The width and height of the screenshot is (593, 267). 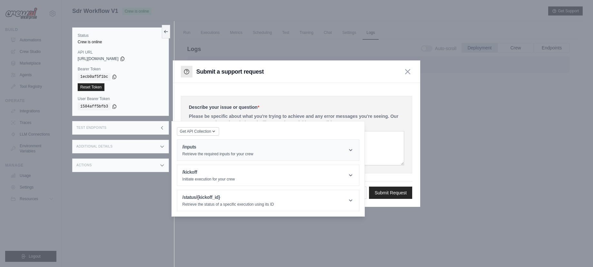 I want to click on code: 1584aff5bfb3, so click(x=94, y=106).